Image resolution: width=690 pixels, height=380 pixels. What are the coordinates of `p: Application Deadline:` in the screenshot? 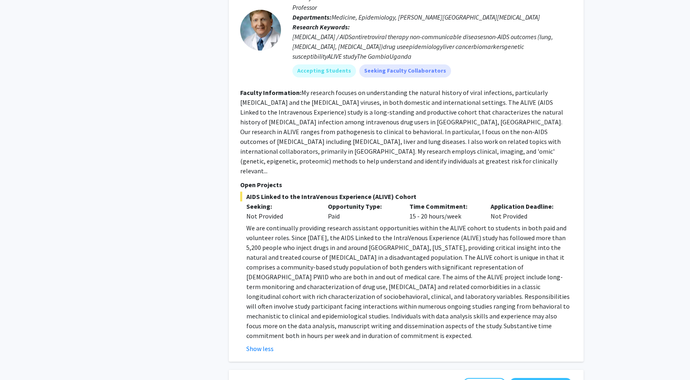 It's located at (525, 206).